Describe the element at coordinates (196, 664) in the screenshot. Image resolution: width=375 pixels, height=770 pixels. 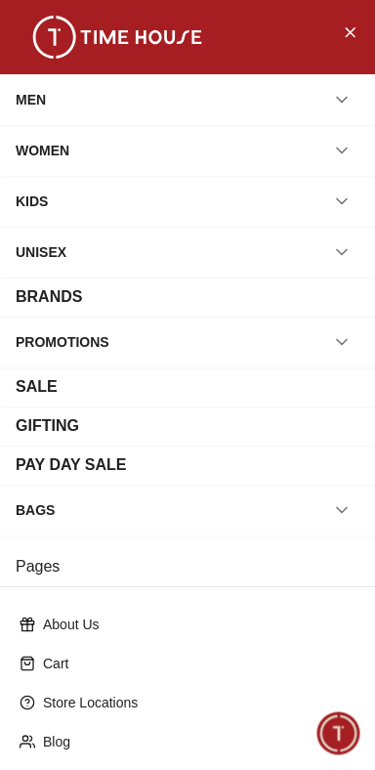
I see `p: Cart` at that location.